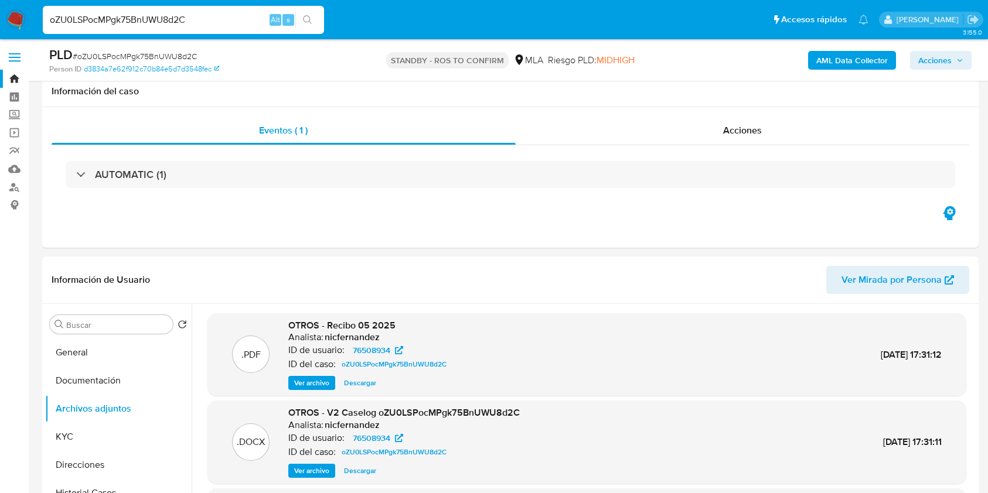 This screenshot has height=493, width=988. What do you see at coordinates (940, 60) in the screenshot?
I see `button: Acciones` at bounding box center [940, 60].